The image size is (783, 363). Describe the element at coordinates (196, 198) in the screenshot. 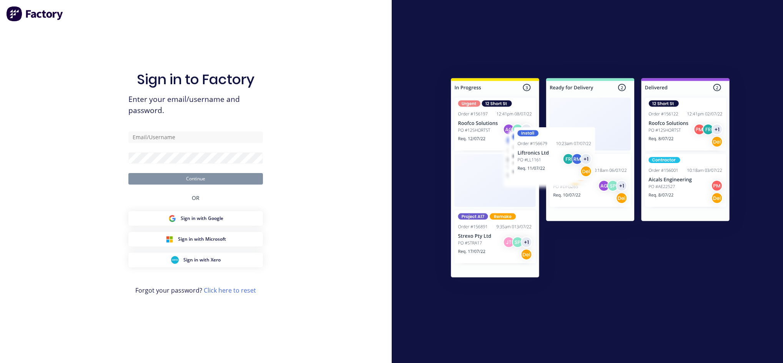

I see `div: OR` at that location.